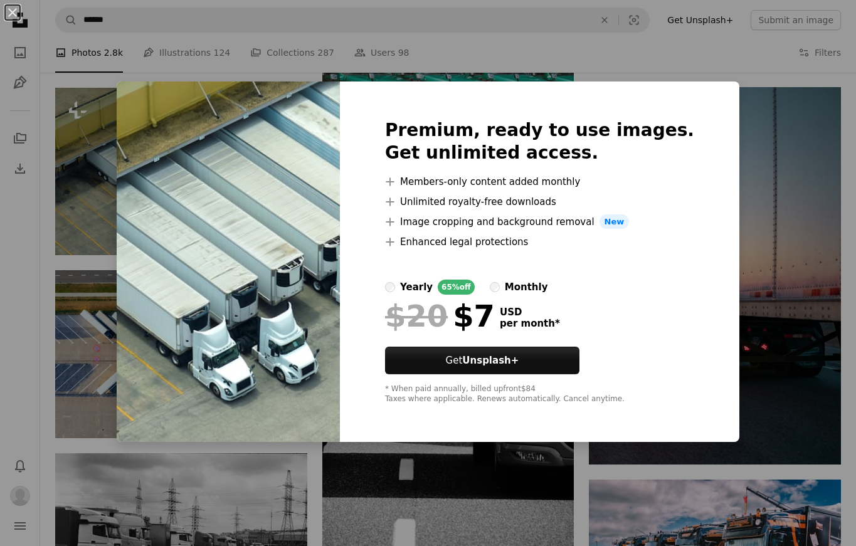 This screenshot has width=856, height=546. Describe the element at coordinates (539, 222) in the screenshot. I see `li: Image cropping and background removal` at that location.